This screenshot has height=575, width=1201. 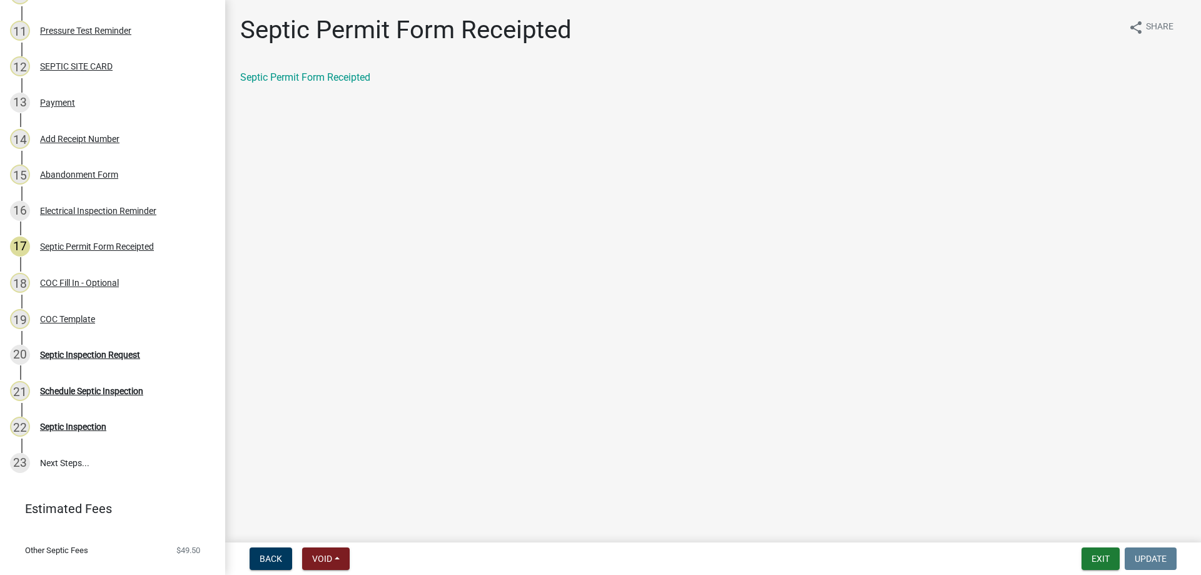 I want to click on div: 11, so click(x=20, y=31).